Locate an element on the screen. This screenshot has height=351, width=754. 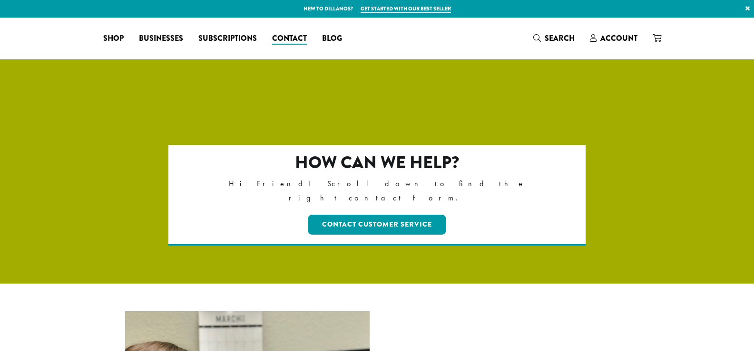
span: Blog is located at coordinates (332, 39).